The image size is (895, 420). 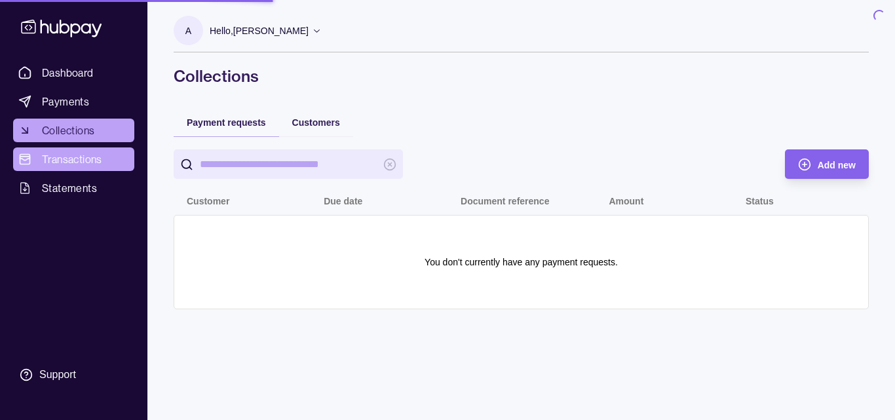 What do you see at coordinates (73, 130) in the screenshot?
I see `a: Collections` at bounding box center [73, 130].